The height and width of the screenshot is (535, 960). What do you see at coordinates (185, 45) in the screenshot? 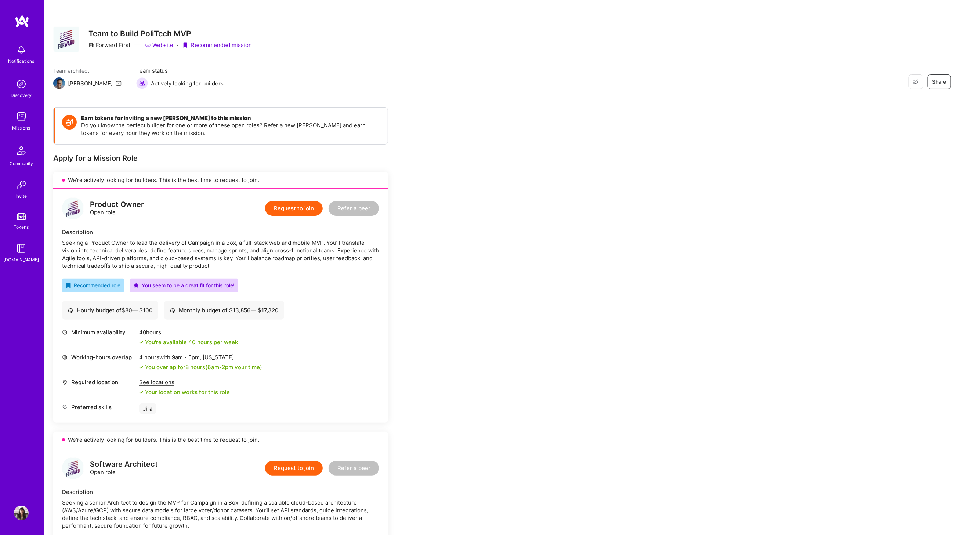
I see `i: icon PurpleRibbon` at bounding box center [185, 45].